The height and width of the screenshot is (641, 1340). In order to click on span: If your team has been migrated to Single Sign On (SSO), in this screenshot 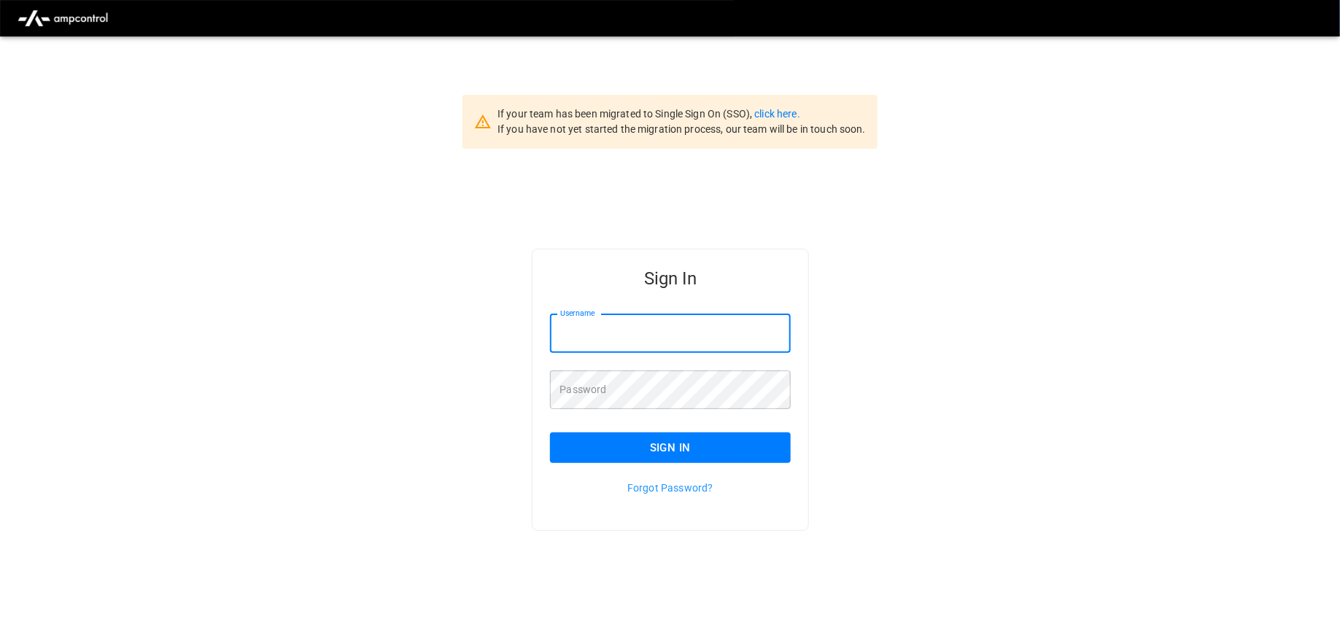, I will do `click(626, 114)`.